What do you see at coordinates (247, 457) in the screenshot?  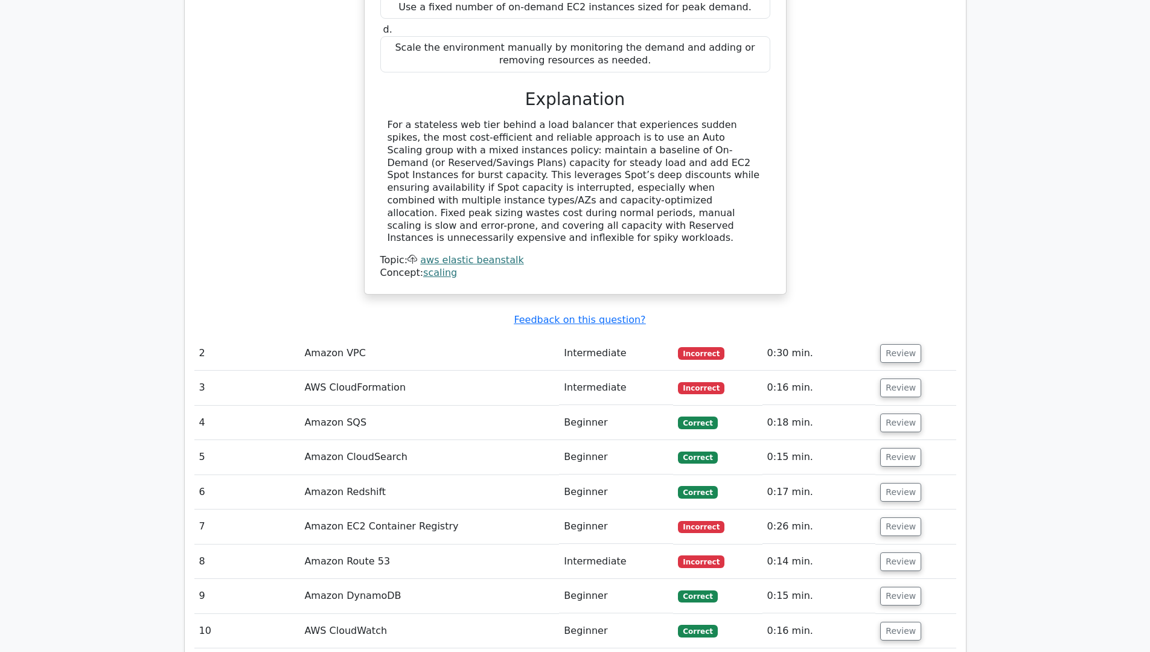 I see `td: 5` at bounding box center [247, 457].